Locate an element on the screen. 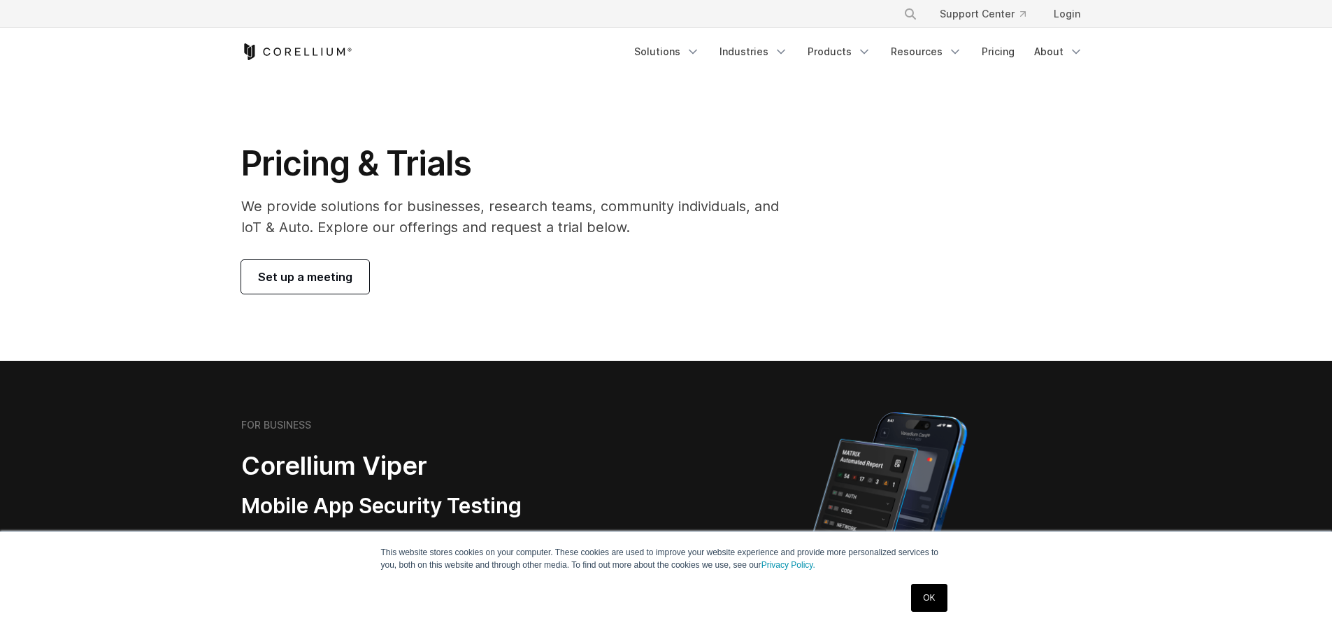  a: Privacy Policy. is located at coordinates (788, 565).